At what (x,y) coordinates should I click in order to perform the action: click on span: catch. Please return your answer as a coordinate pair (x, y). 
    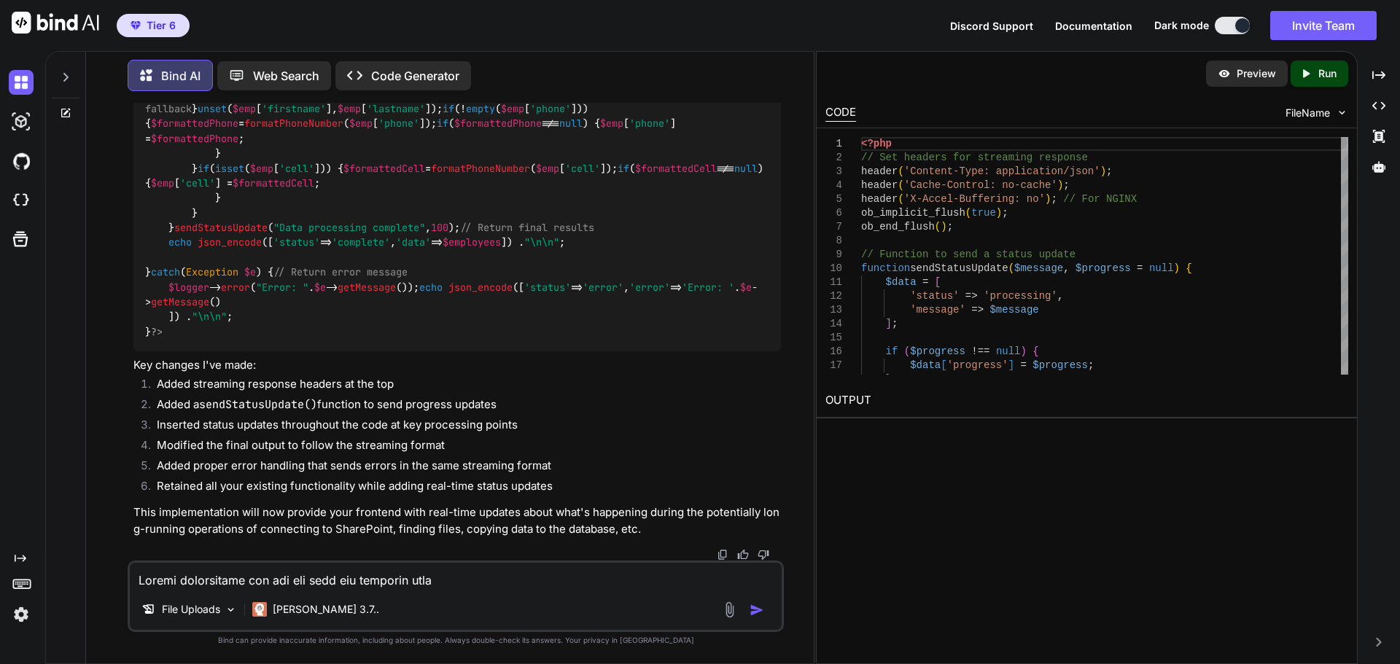
    Looking at the image, I should click on (166, 273).